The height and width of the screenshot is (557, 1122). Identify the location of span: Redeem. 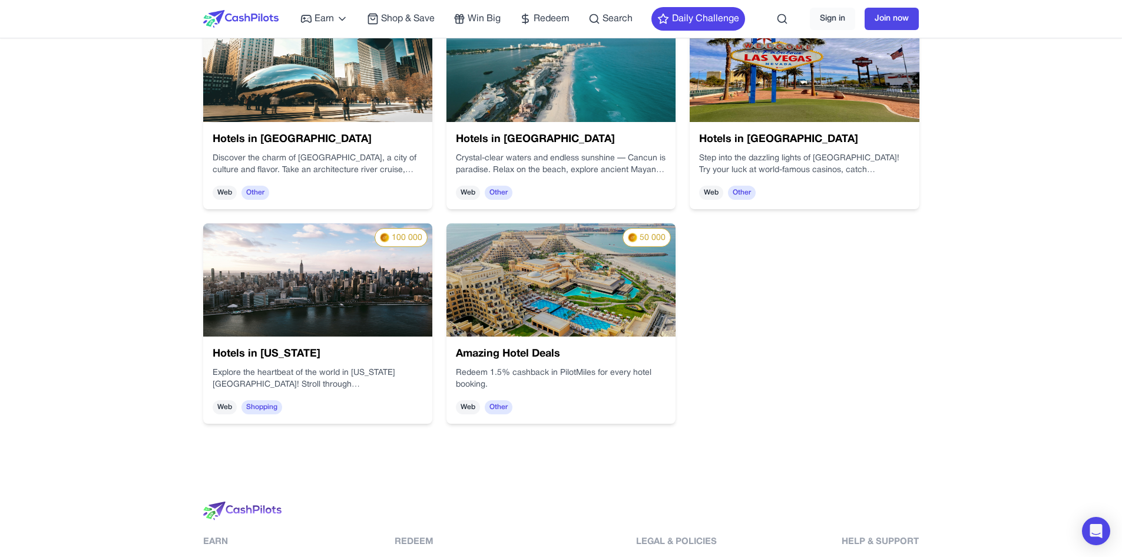
(551, 19).